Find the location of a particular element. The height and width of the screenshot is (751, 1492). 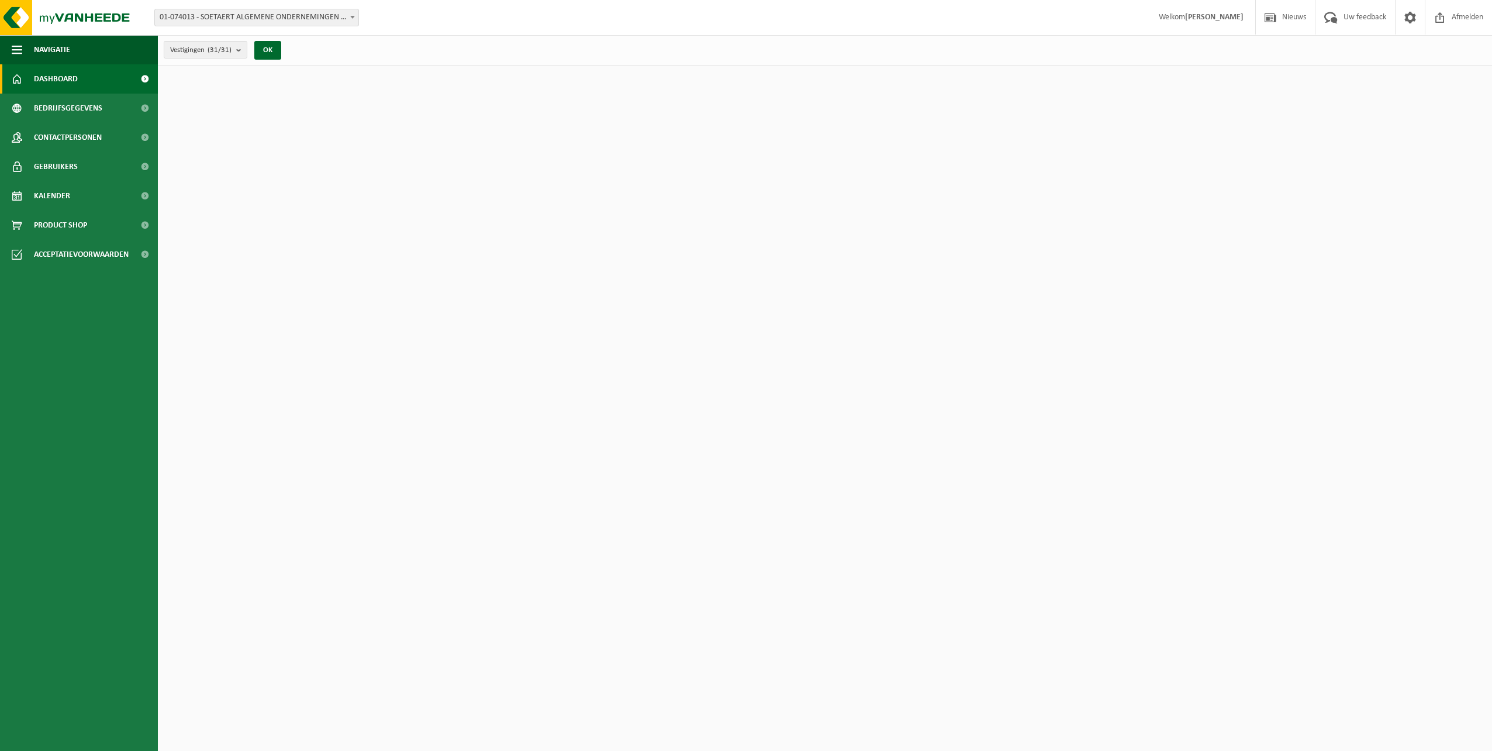

span: Product Shop is located at coordinates (60, 225).